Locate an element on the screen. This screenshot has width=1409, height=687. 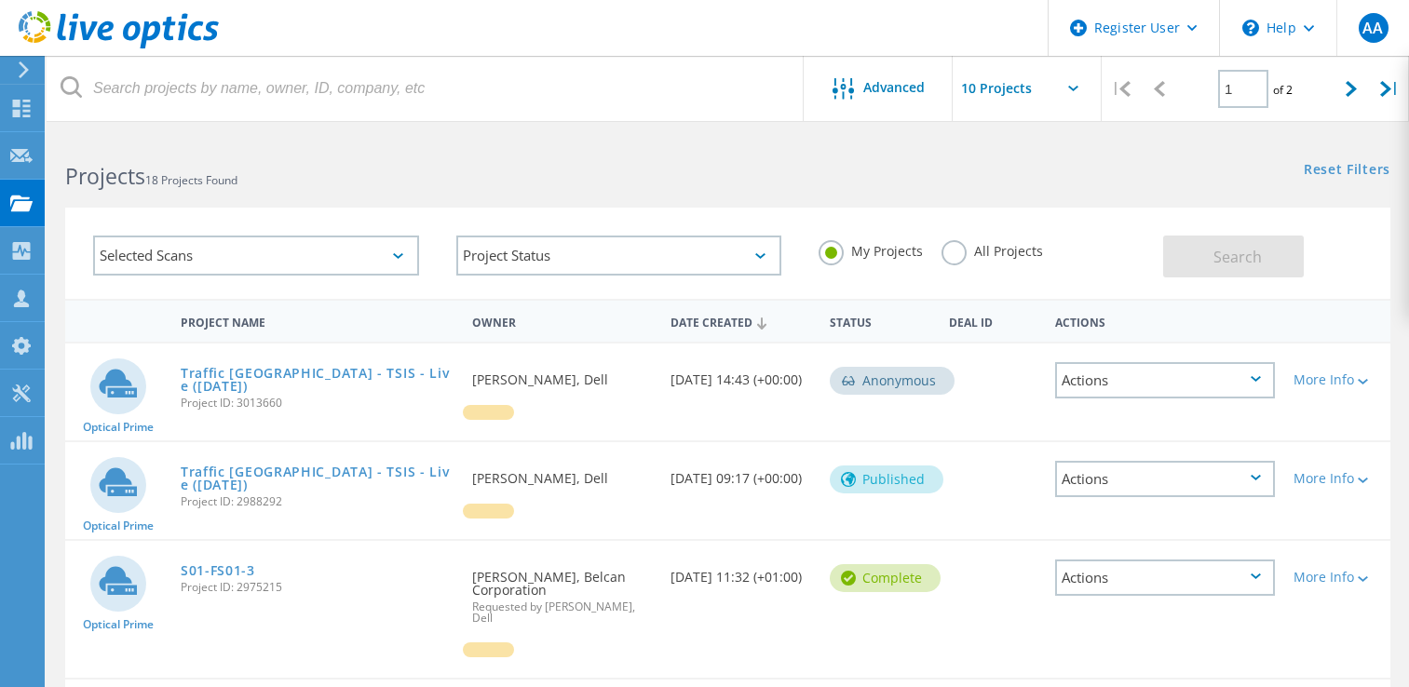
a: Reset Filters is located at coordinates (1347, 170).